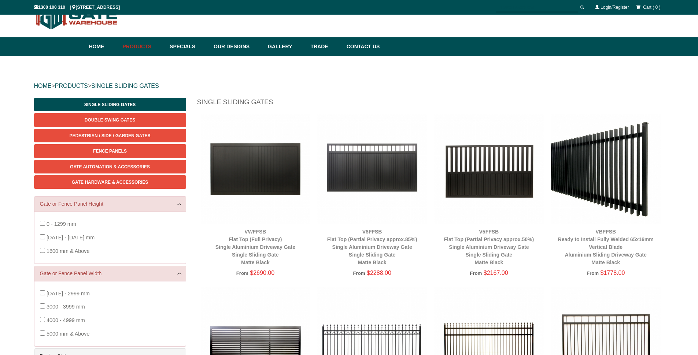 The image size is (698, 355). What do you see at coordinates (372, 169) in the screenshot?
I see `img: V8FFSB - Flat Top (Partial Privacy approx.85%) - Single Aluminium Driveway Gate - Single Sliding ...` at bounding box center [372, 169].